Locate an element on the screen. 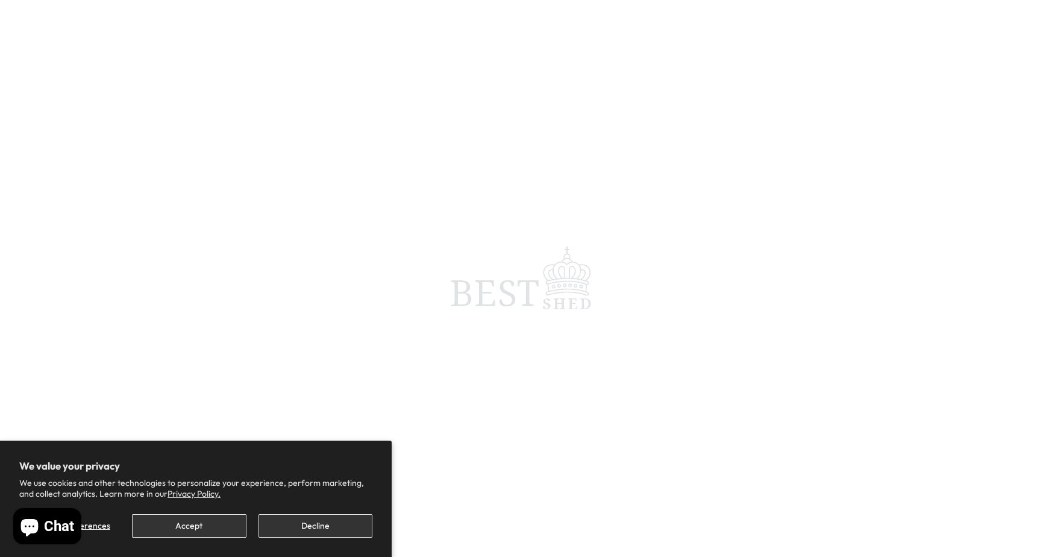 The height and width of the screenshot is (557, 1037). inbox-online-store-chat: Shopify online store chat is located at coordinates (47, 527).